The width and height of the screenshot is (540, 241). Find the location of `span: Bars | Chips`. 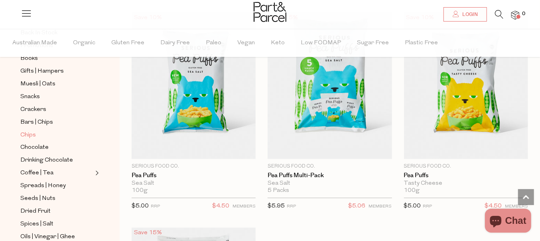

span: Bars | Chips is located at coordinates (37, 122).